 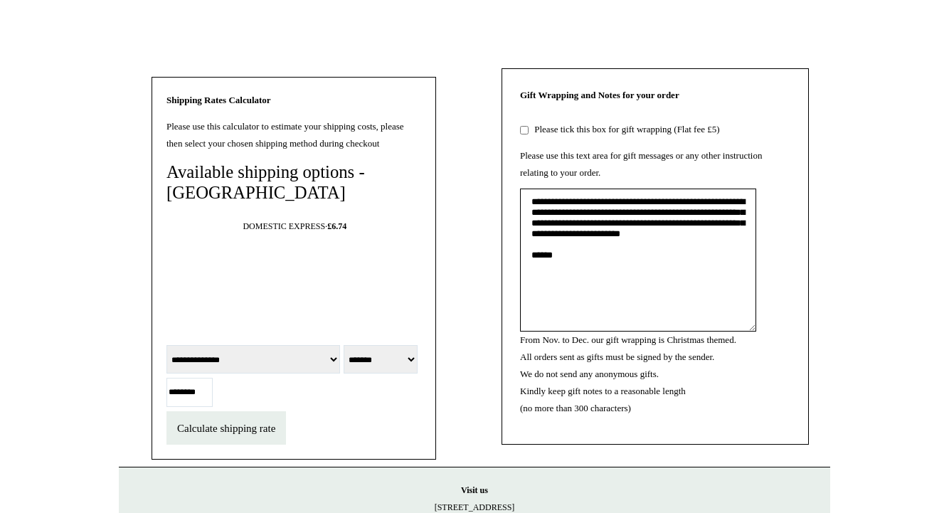 What do you see at coordinates (628, 373) in the screenshot?
I see `label: From Nov. to Dec. our gift wrapping is Christmas themed. All orders sent as gifts must be signed ...` at bounding box center [628, 373].